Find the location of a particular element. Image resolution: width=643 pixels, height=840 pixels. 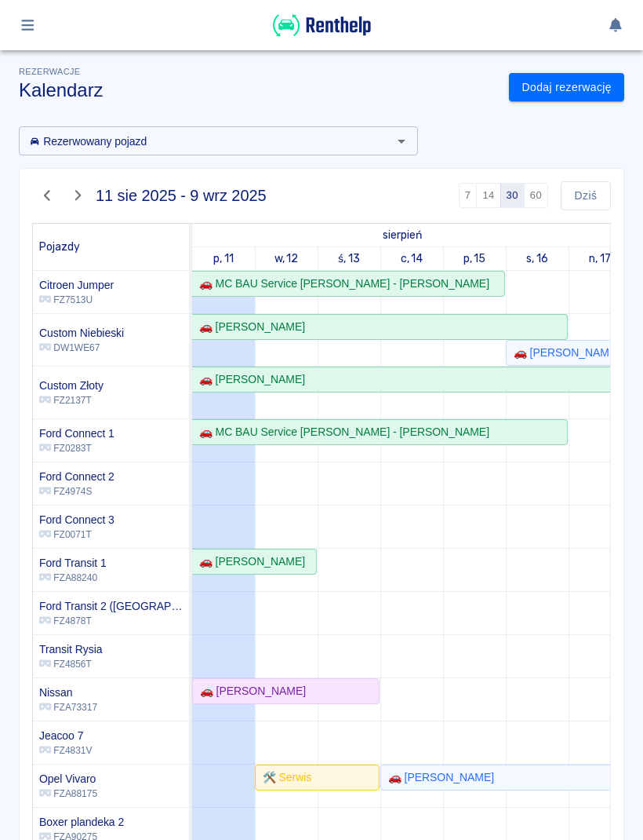

p: FZA88175 is located at coordinates (68, 793).